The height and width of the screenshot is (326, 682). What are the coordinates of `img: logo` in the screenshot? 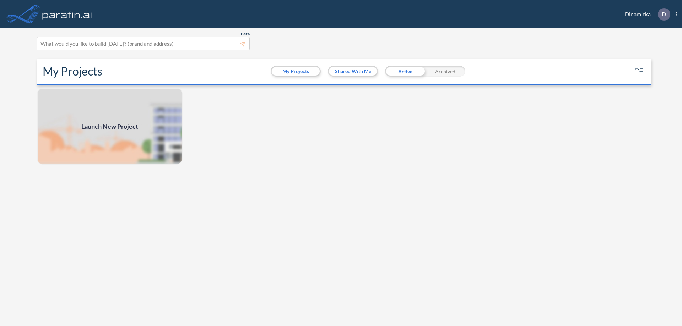 It's located at (67, 14).